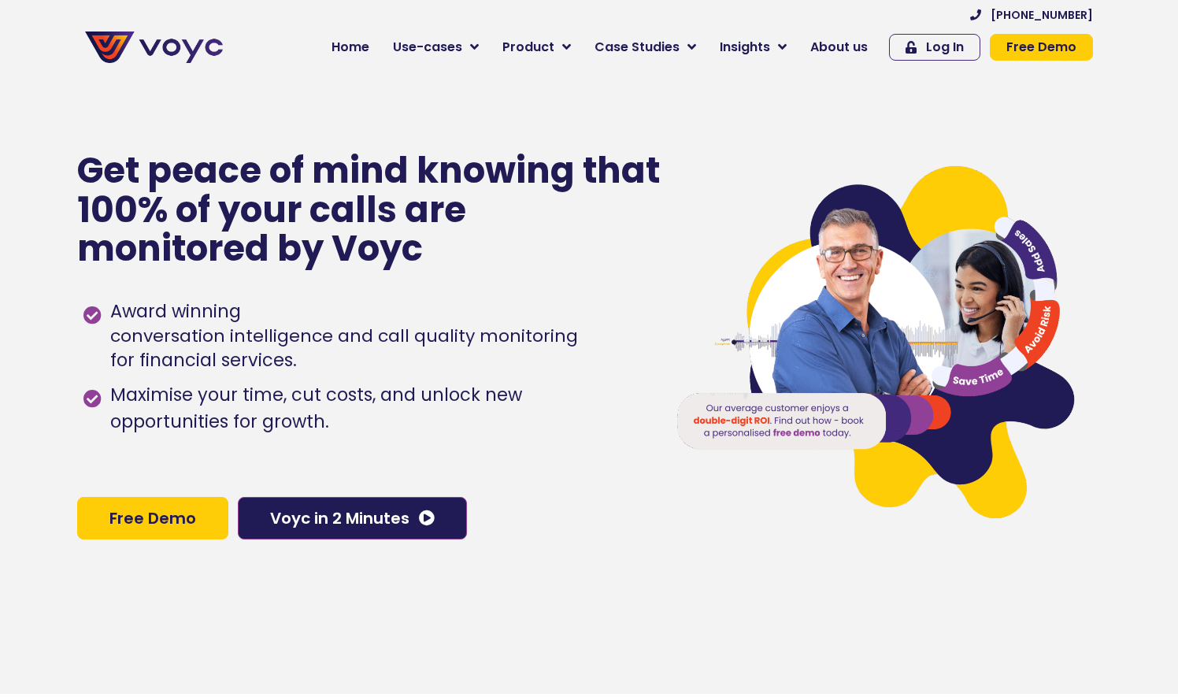 This screenshot has height=697, width=1178. What do you see at coordinates (344, 336) in the screenshot?
I see `h1: conversation intelligence and call quality monitoring` at bounding box center [344, 336].